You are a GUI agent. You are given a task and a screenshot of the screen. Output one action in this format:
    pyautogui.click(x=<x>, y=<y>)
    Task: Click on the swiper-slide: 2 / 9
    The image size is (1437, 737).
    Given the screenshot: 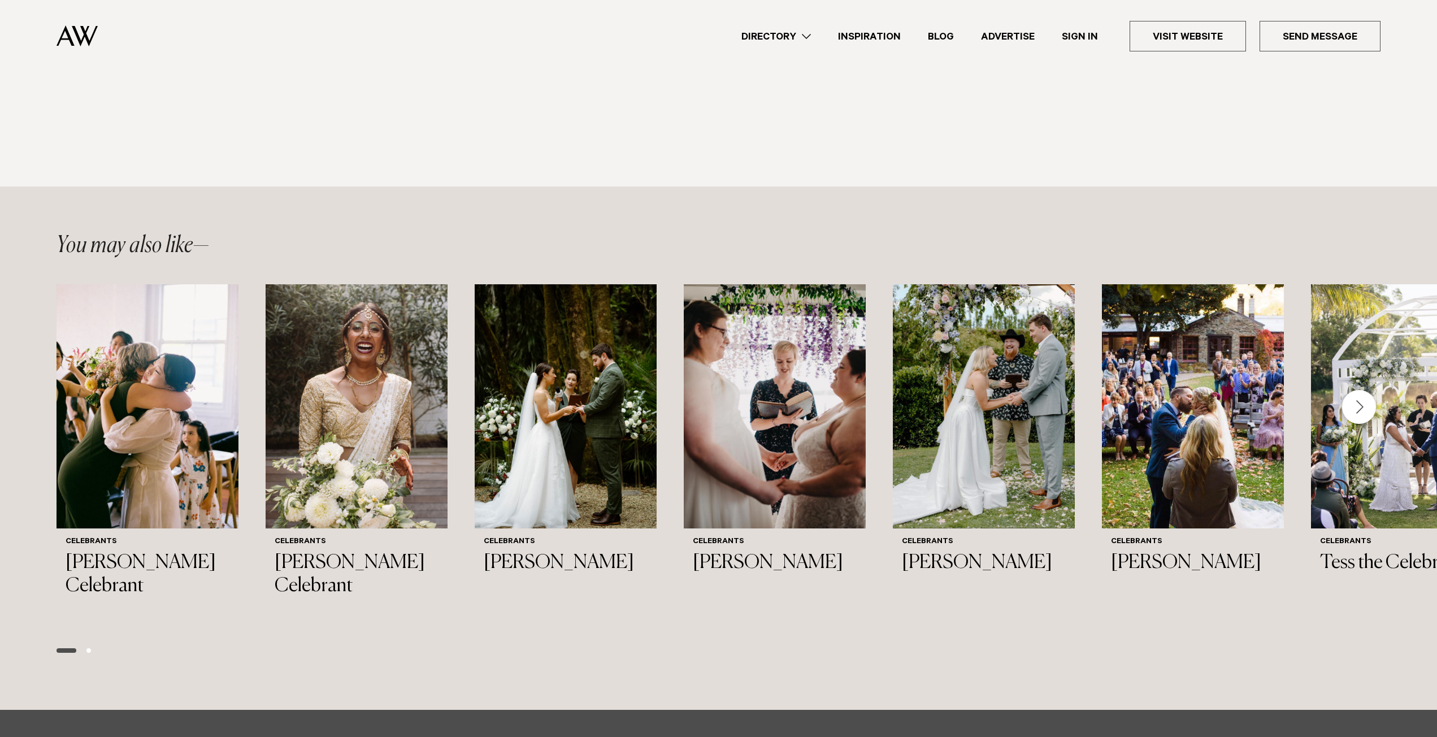 What is the action you would take?
    pyautogui.click(x=357, y=457)
    